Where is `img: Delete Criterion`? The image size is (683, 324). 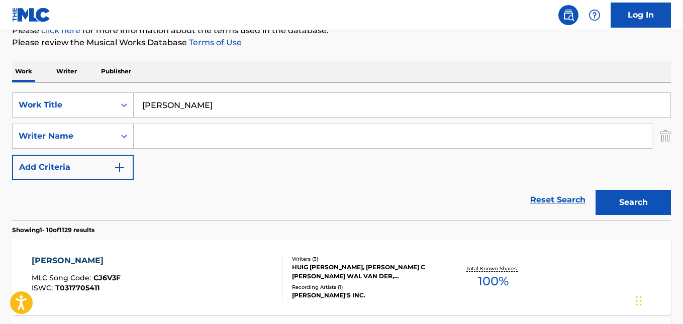
img: Delete Criterion is located at coordinates (665, 136).